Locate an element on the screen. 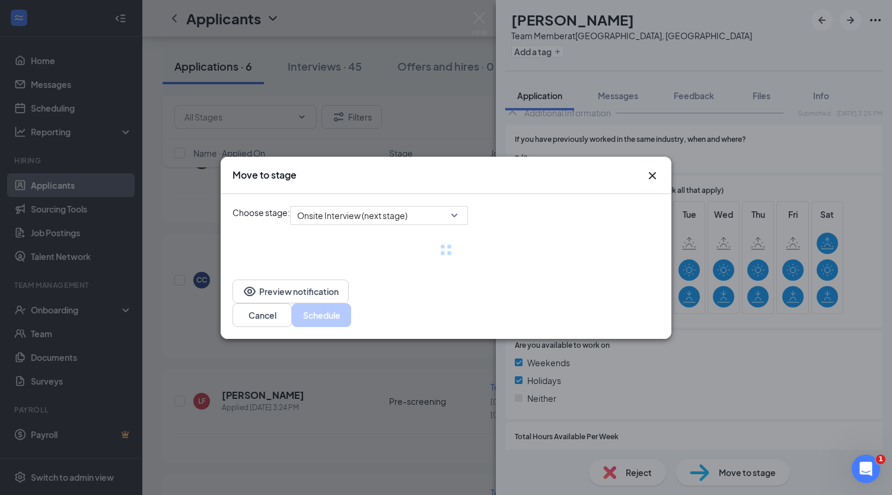 This screenshot has height=495, width=892. button: Cancel is located at coordinates (262, 315).